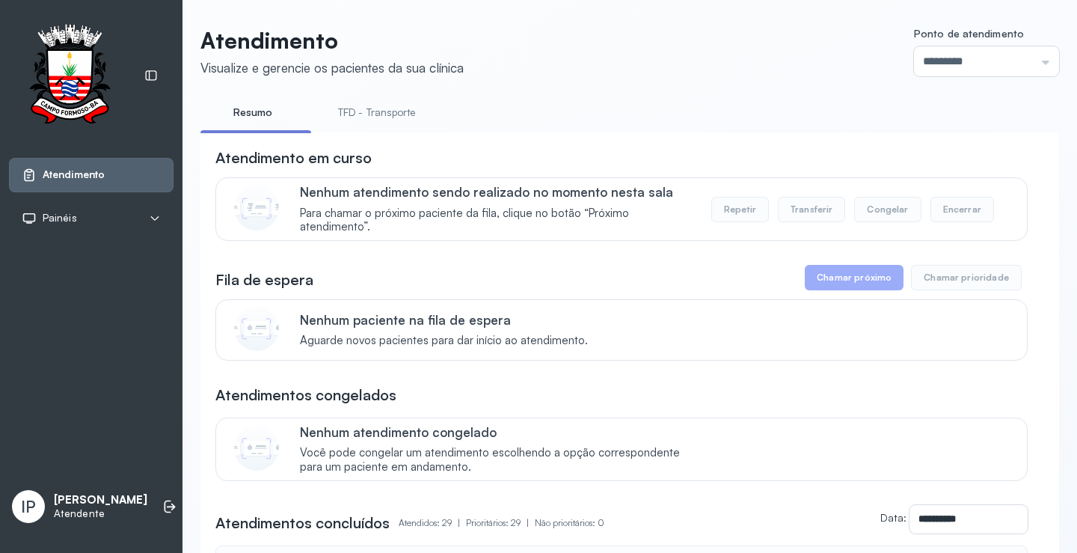  Describe the element at coordinates (444, 319) in the screenshot. I see `p: Nenhum paciente na fila de espera` at that location.